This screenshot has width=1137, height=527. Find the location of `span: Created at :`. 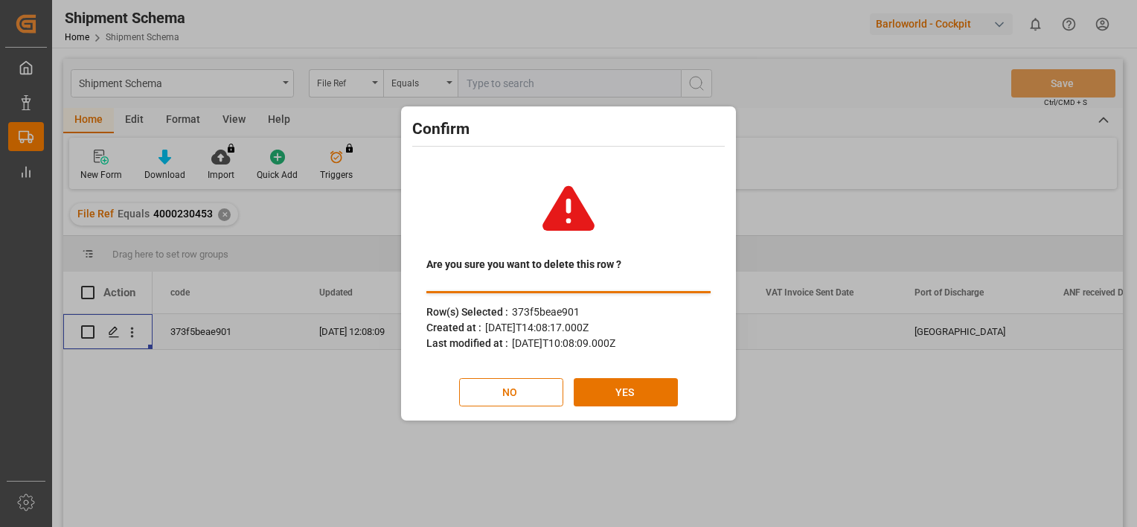

span: Created at : is located at coordinates (454, 327).